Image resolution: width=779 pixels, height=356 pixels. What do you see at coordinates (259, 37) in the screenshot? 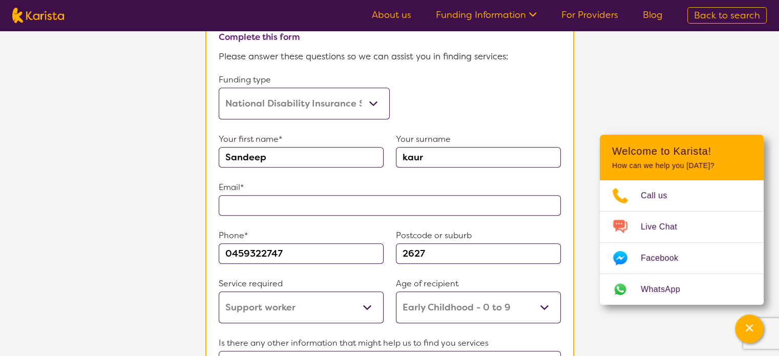
I see `b: Complete this form` at bounding box center [259, 37].